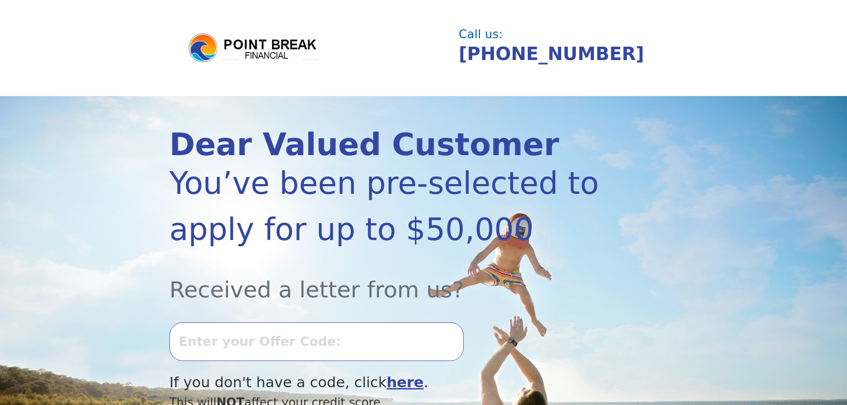  Describe the element at coordinates (386, 279) in the screenshot. I see `div: Received a letter from us?` at that location.